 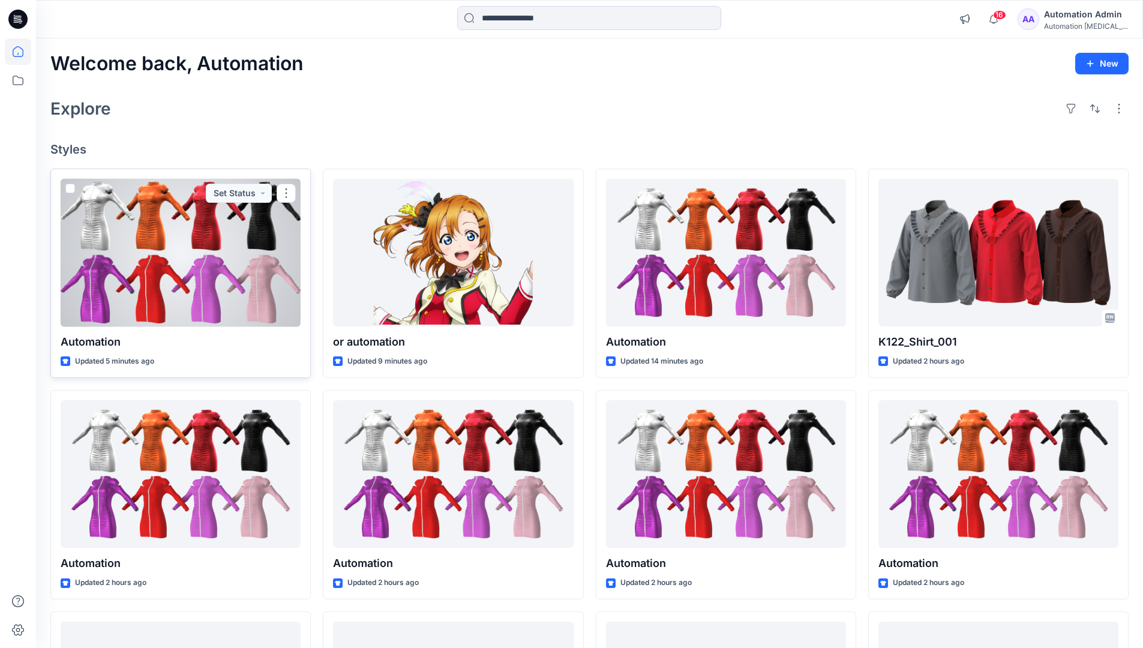 I want to click on button: New, so click(x=1101, y=64).